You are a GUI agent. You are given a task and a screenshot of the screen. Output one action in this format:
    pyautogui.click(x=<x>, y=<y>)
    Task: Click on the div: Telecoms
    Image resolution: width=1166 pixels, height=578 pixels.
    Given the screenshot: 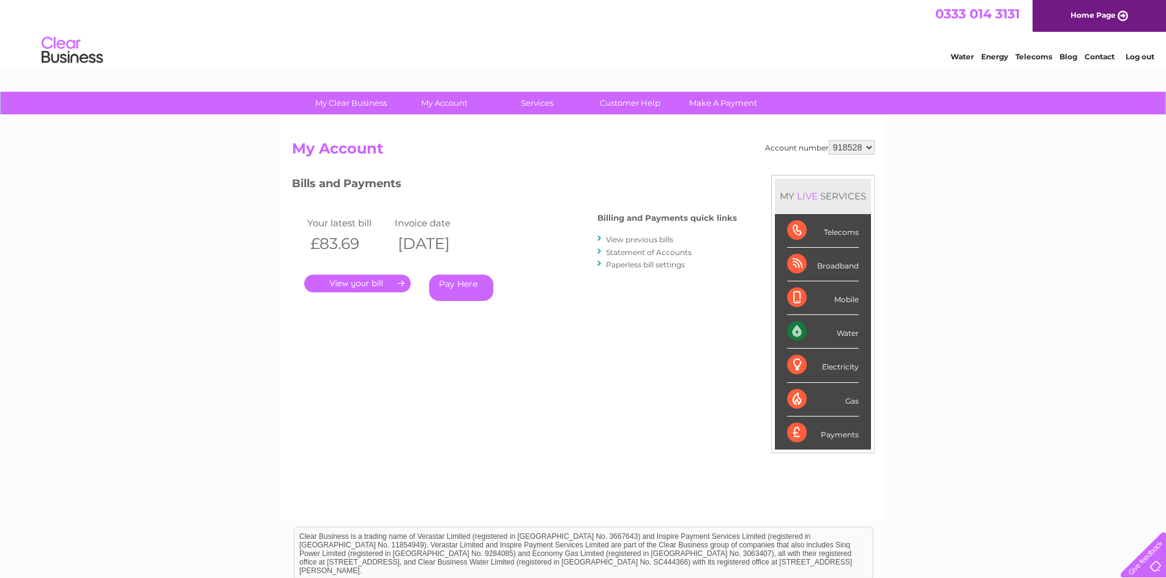 What is the action you would take?
    pyautogui.click(x=823, y=231)
    